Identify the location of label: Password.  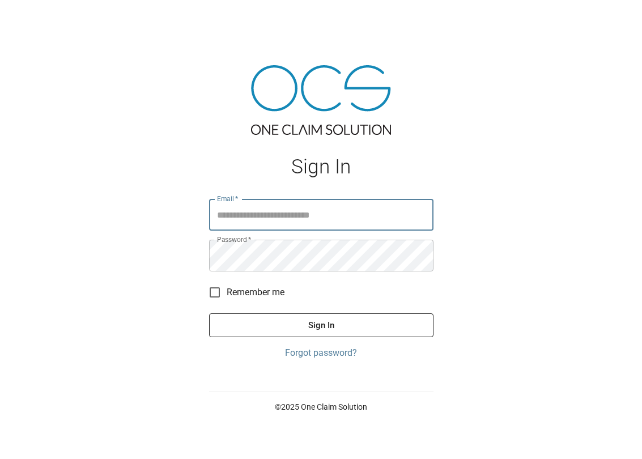
(234, 239).